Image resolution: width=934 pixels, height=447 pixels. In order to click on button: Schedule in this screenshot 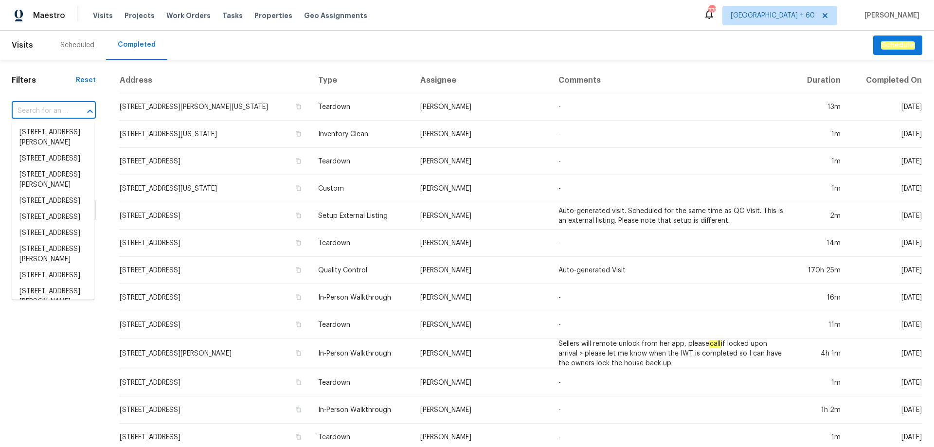, I will do `click(898, 45)`.